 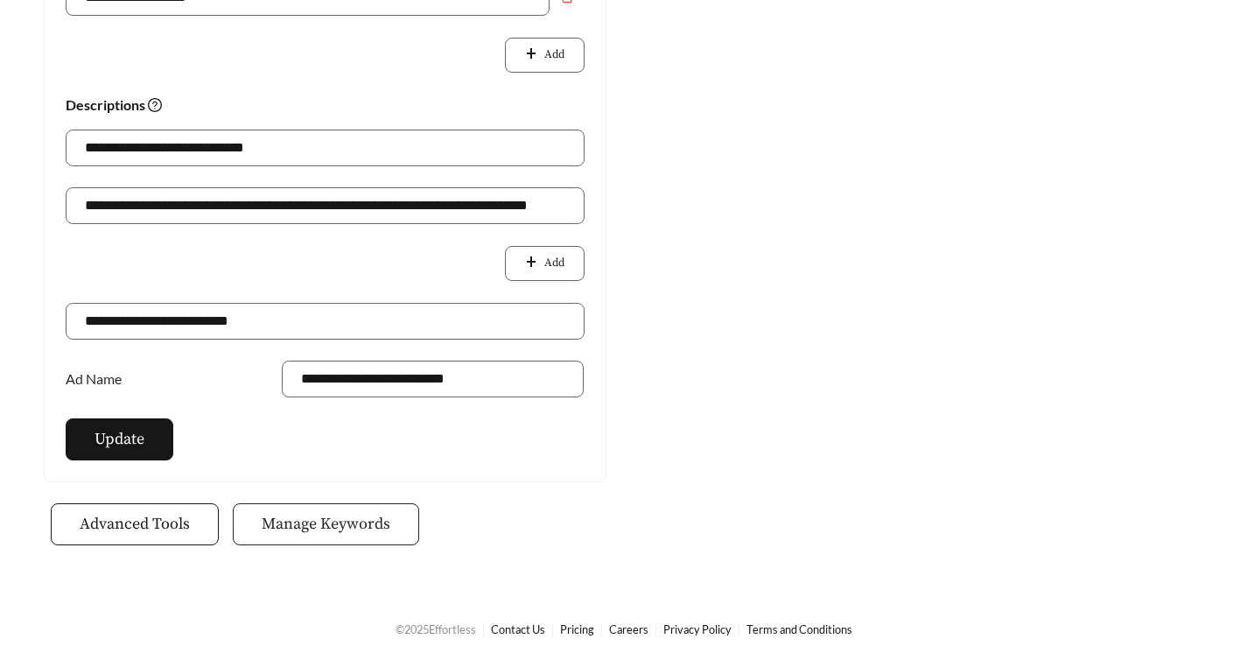 I want to click on a: Pricing, so click(x=577, y=629).